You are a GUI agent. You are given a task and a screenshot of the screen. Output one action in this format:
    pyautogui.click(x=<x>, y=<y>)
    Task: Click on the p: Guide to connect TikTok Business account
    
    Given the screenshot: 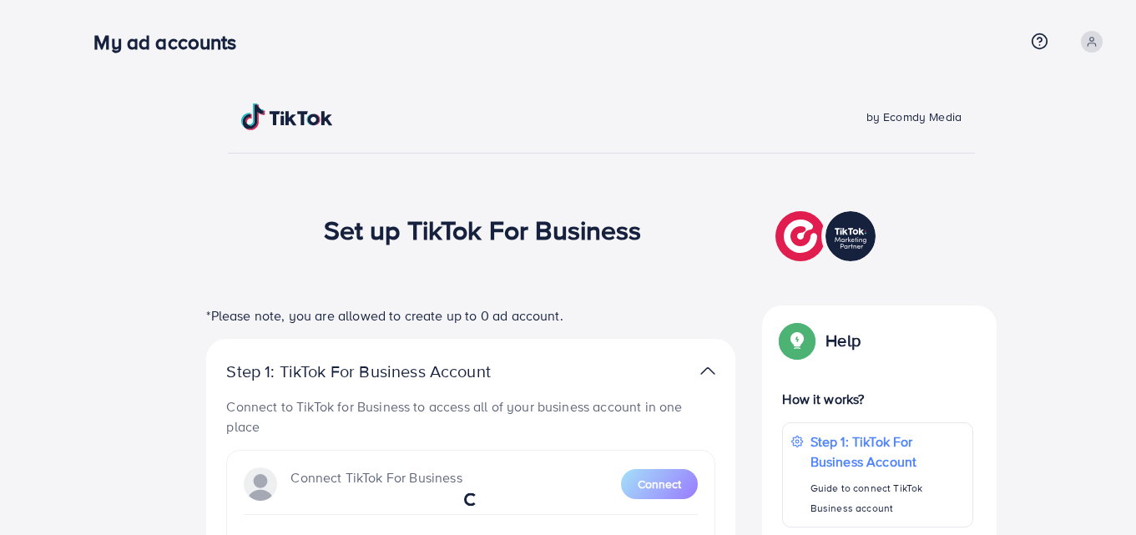 What is the action you would take?
    pyautogui.click(x=887, y=498)
    